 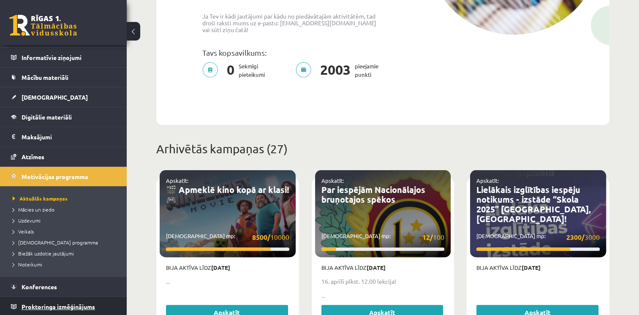 What do you see at coordinates (63, 117) in the screenshot?
I see `a: Digitālie materiāli` at bounding box center [63, 117].